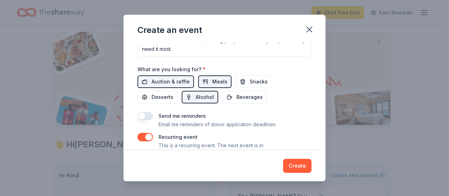  Describe the element at coordinates (157, 97) in the screenshot. I see `button: Desserts` at that location.